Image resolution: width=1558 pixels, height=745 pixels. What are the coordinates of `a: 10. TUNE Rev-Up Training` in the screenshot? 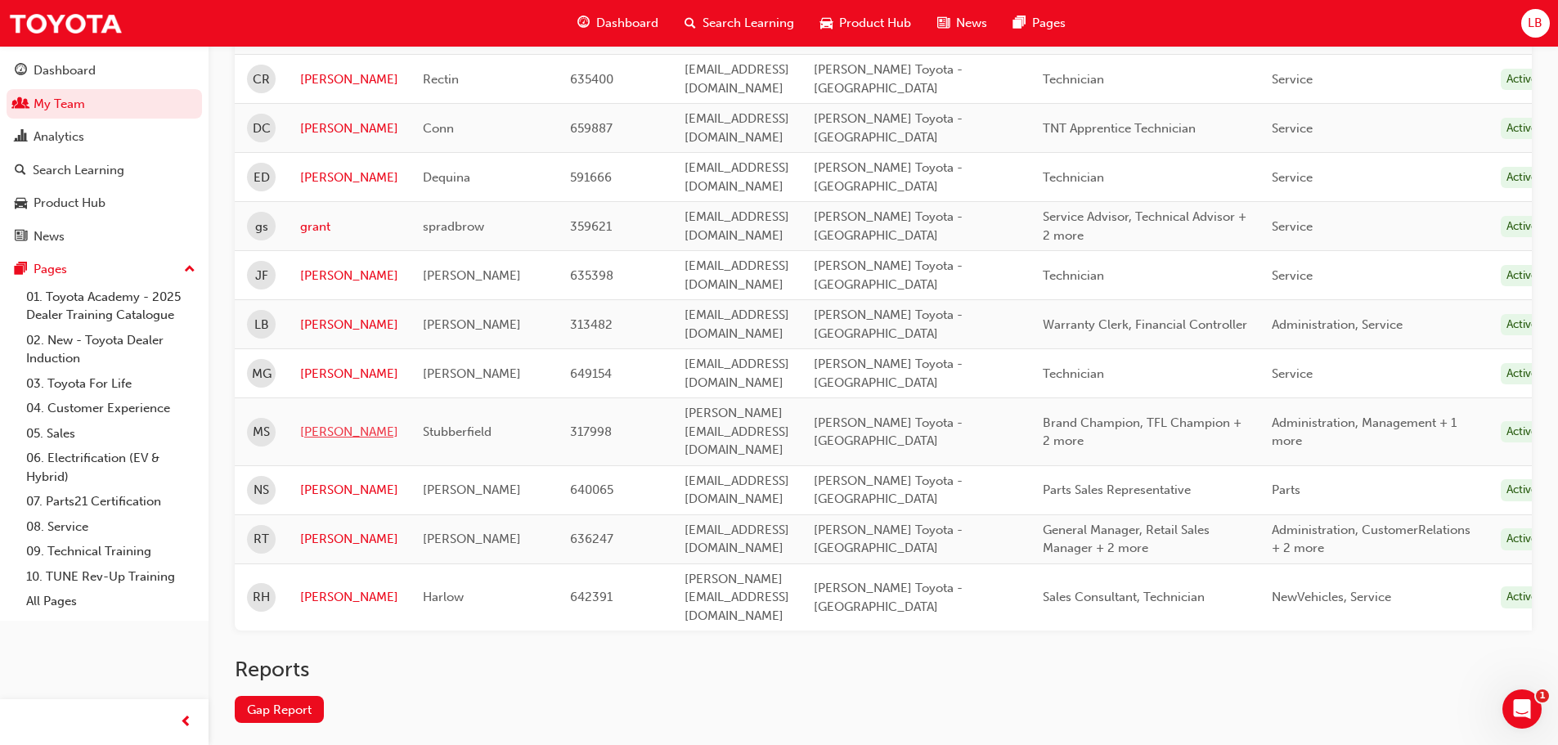 It's located at (110, 577).